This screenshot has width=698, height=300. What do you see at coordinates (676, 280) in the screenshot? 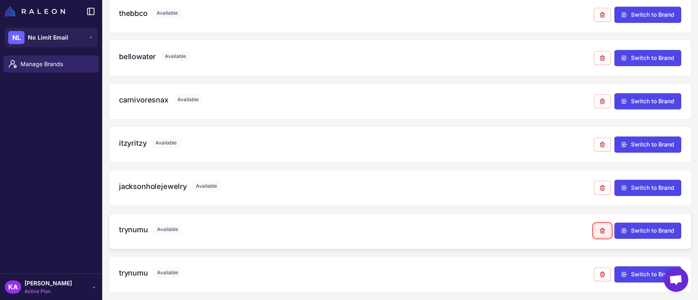
I see `a: Open chat` at bounding box center [676, 280].